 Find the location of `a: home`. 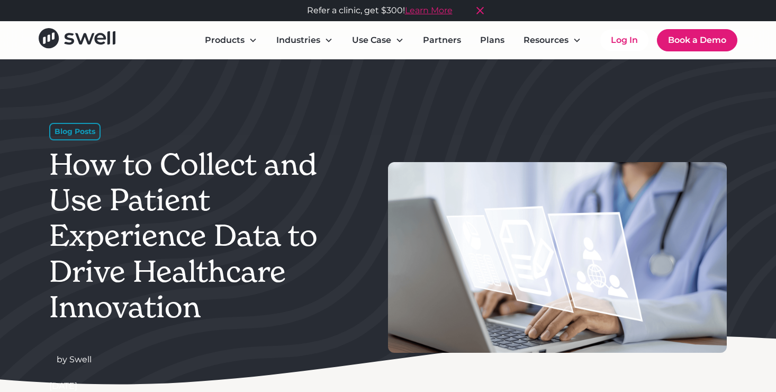

a: home is located at coordinates (77, 40).